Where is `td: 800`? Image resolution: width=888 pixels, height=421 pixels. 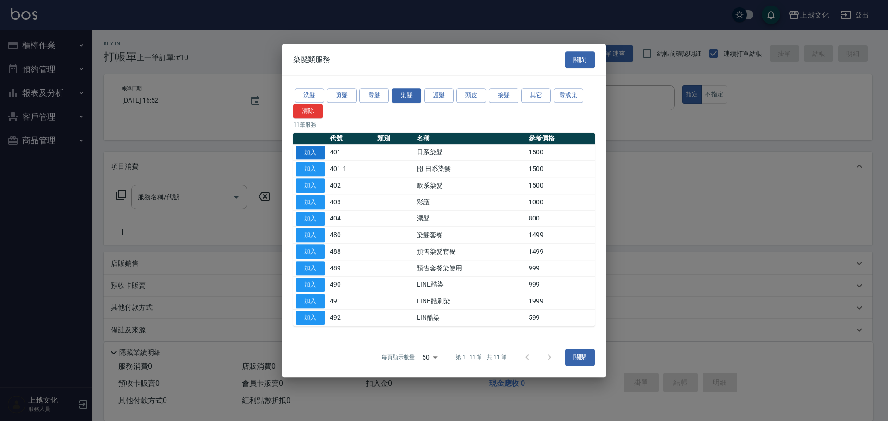 td: 800 is located at coordinates (560, 219).